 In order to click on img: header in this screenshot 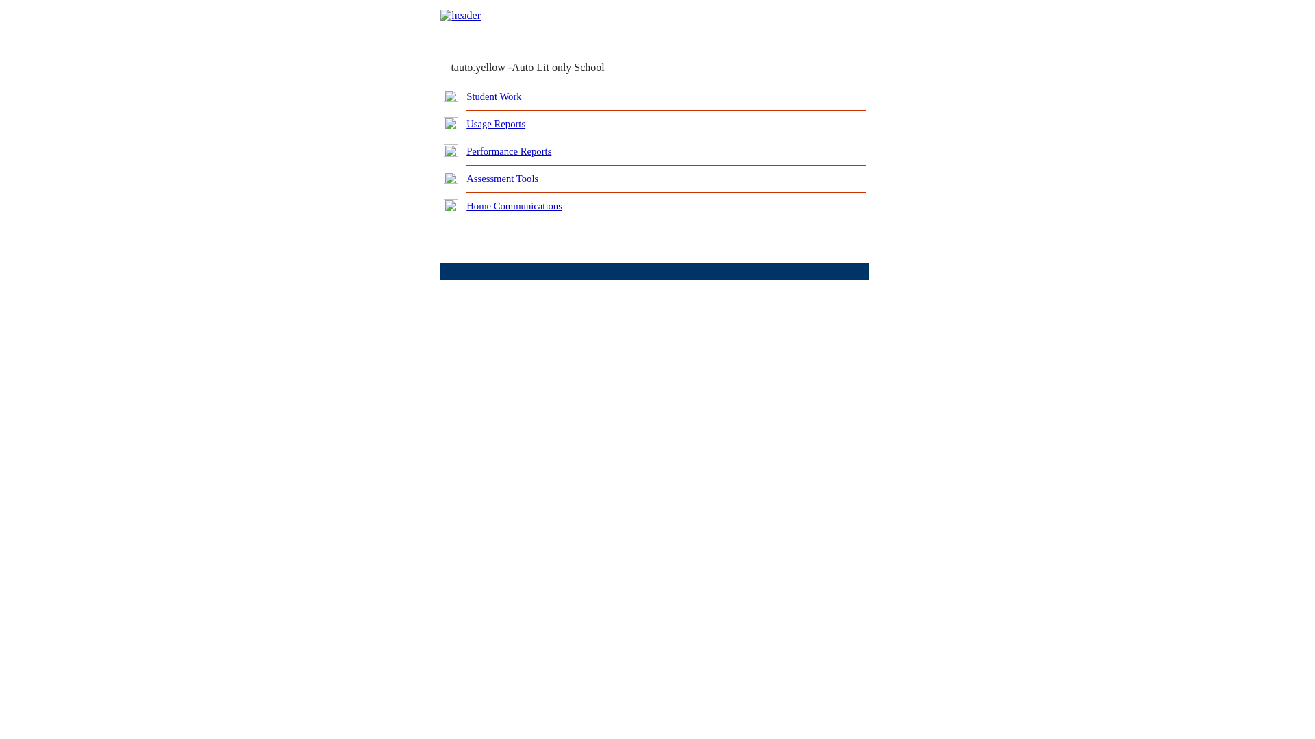, I will do `click(460, 16)`.